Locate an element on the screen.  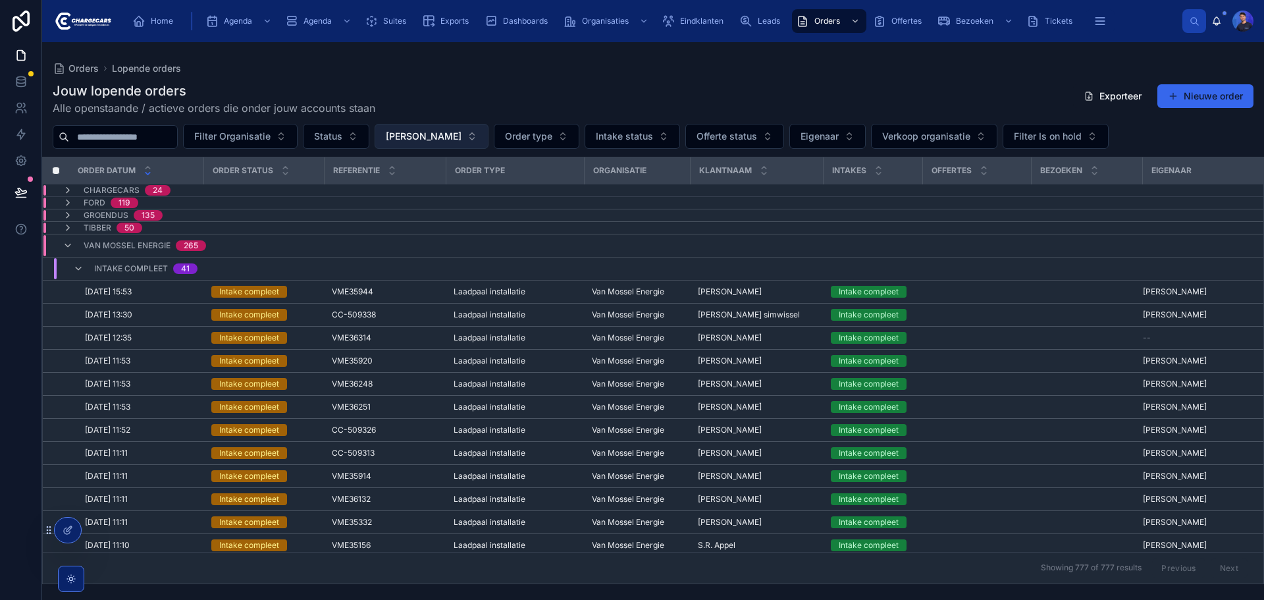
span: Leads is located at coordinates (769, 21).